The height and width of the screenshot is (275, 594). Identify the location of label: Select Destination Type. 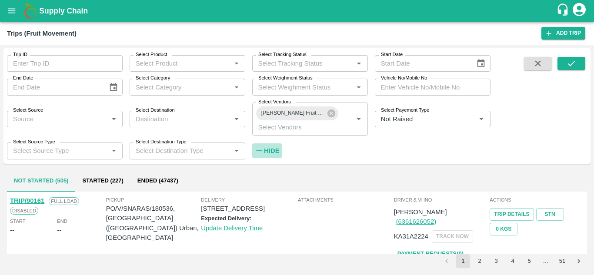
(161, 142).